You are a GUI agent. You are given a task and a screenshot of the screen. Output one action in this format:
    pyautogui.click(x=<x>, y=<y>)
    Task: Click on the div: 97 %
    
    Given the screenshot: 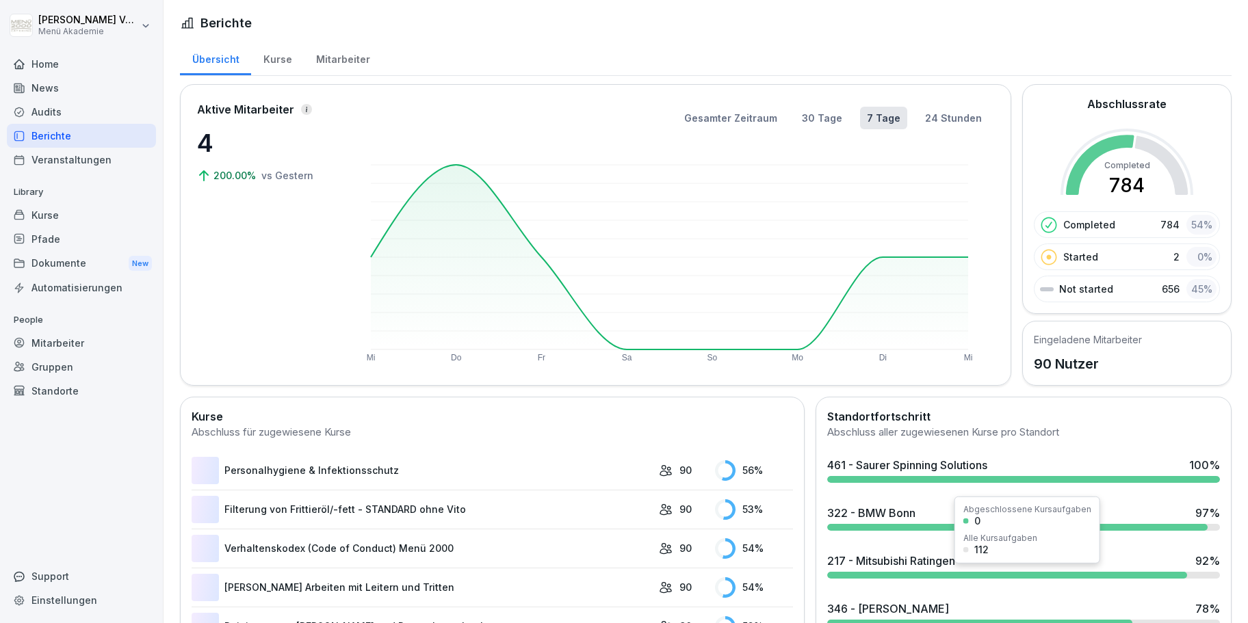 What is the action you would take?
    pyautogui.click(x=1207, y=513)
    